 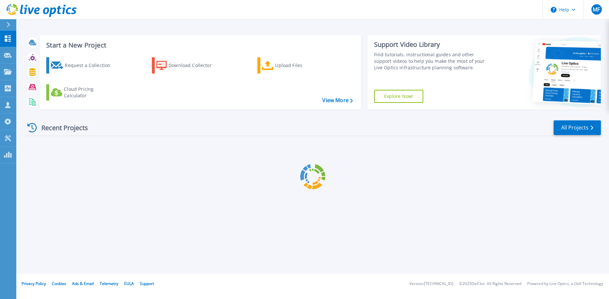 What do you see at coordinates (577, 128) in the screenshot?
I see `a: All Projects` at bounding box center [577, 128].